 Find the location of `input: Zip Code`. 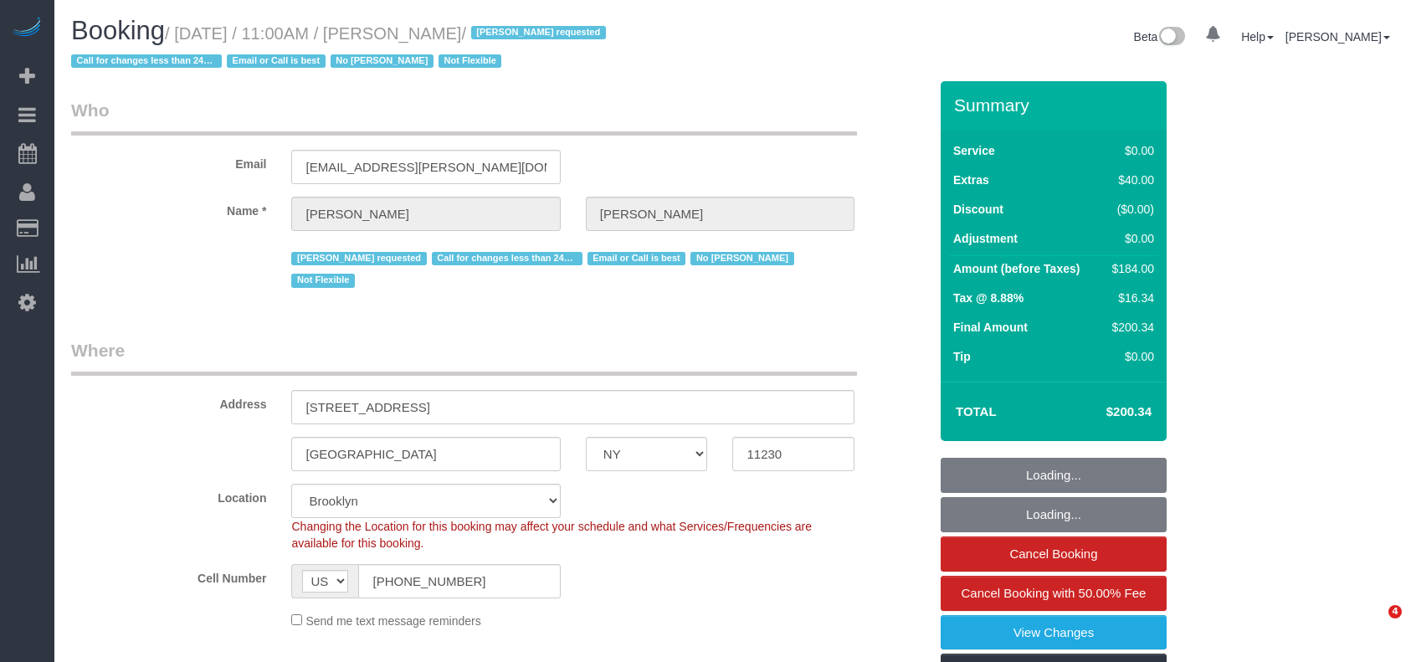

input: Zip Code is located at coordinates (794, 454).